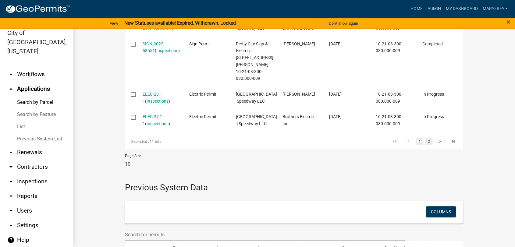 Image resolution: width=515 pixels, height=247 pixels. I want to click on a: ELEC-28 1 1, so click(152, 98).